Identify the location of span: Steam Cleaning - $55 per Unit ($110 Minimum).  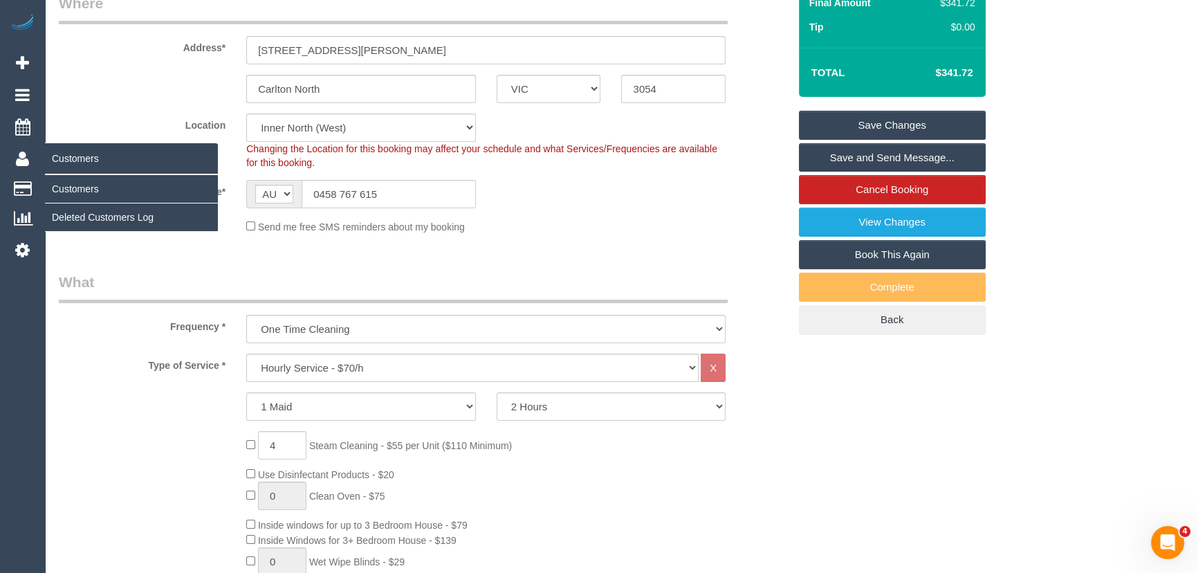
(410, 445).